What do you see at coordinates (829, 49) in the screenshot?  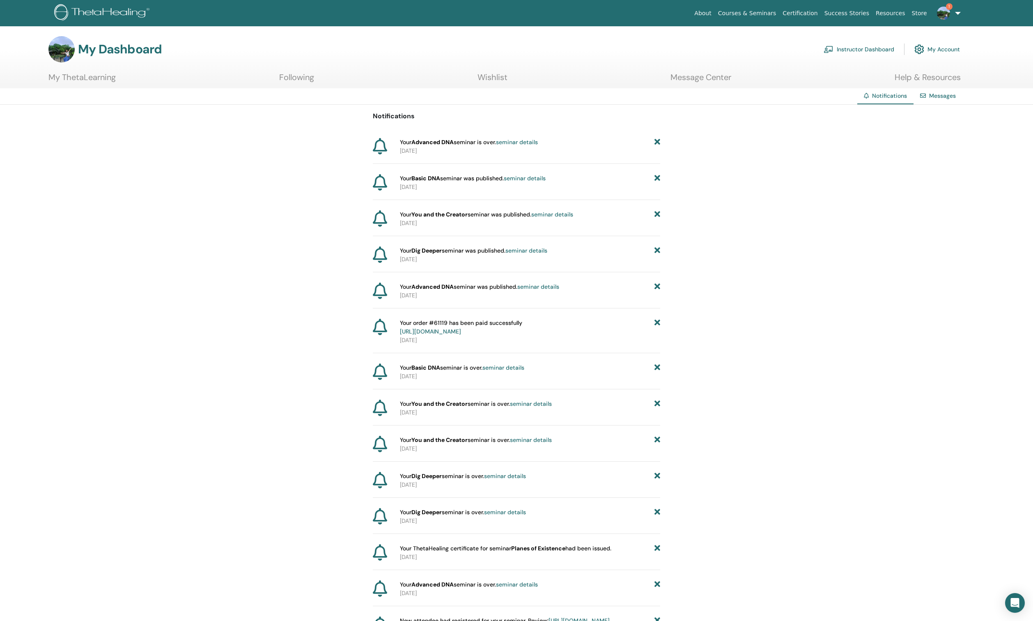 I see `img: chalkboard-teacher.svg` at bounding box center [829, 49].